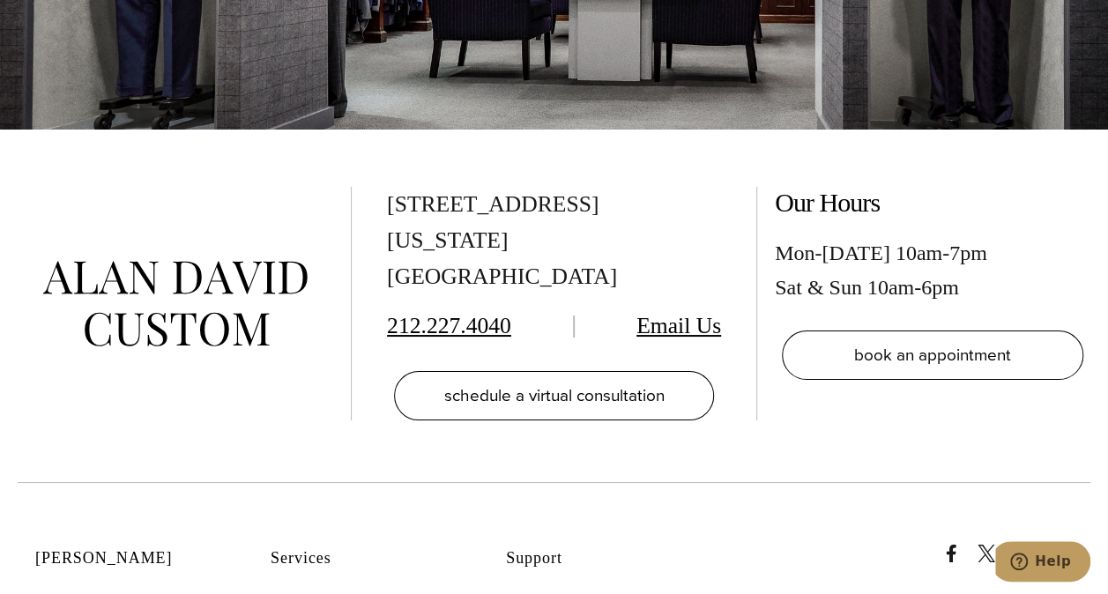  I want to click on h2: Support, so click(601, 559).